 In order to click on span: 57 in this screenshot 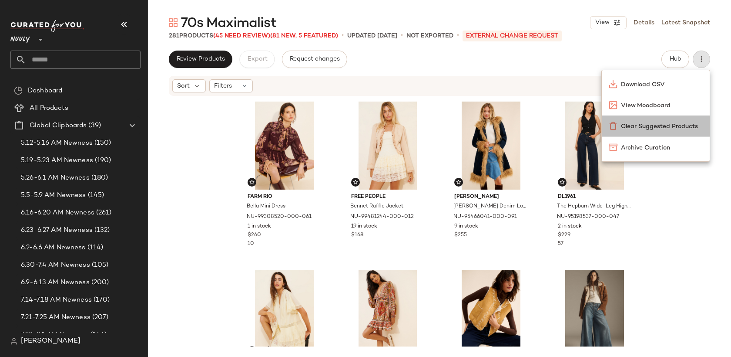, I will do `click(561, 243)`.